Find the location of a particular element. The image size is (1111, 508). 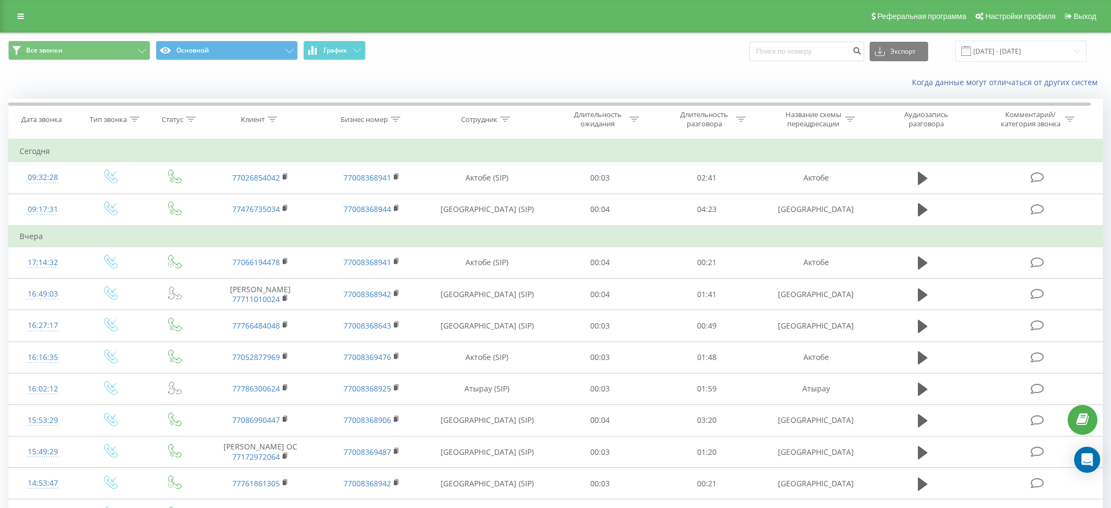

td: 03:20 is located at coordinates (707, 420).